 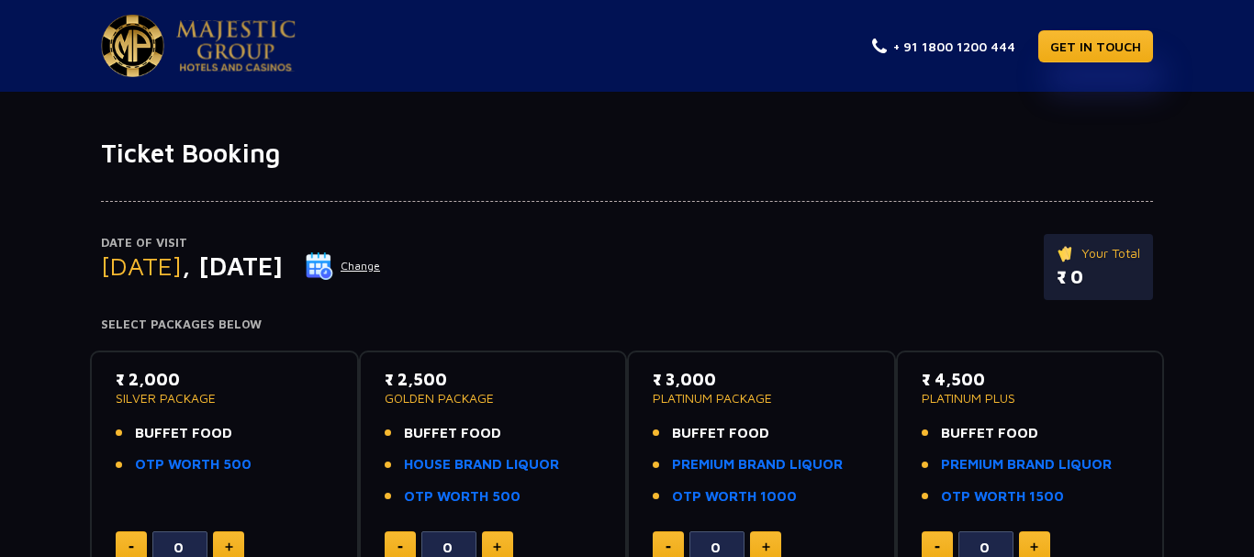 I want to click on p: ₹ 0, so click(x=1098, y=277).